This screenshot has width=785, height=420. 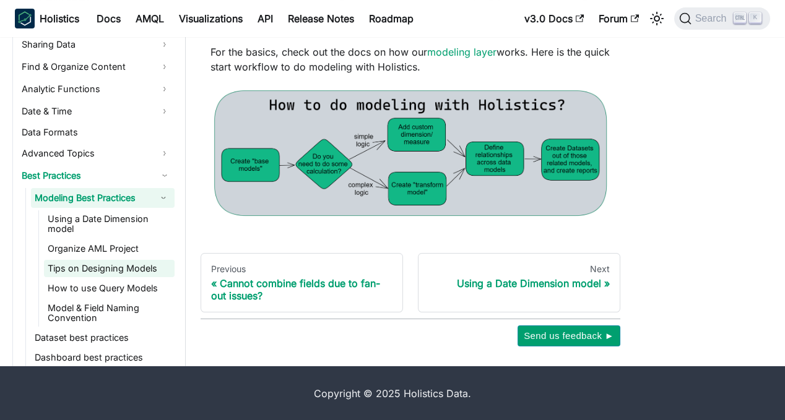 I want to click on a: Sharing Data, so click(x=96, y=45).